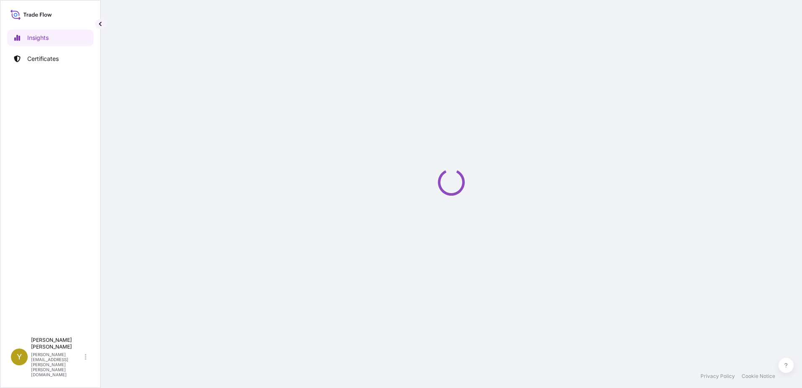 The width and height of the screenshot is (802, 388). I want to click on a: Certificates, so click(50, 59).